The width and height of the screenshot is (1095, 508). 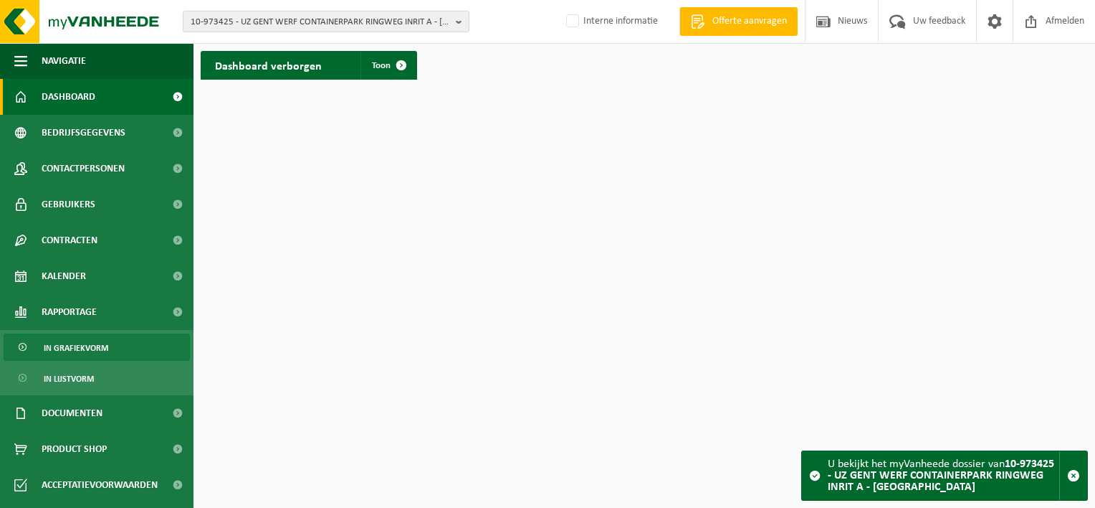 What do you see at coordinates (64, 276) in the screenshot?
I see `span: Kalender` at bounding box center [64, 276].